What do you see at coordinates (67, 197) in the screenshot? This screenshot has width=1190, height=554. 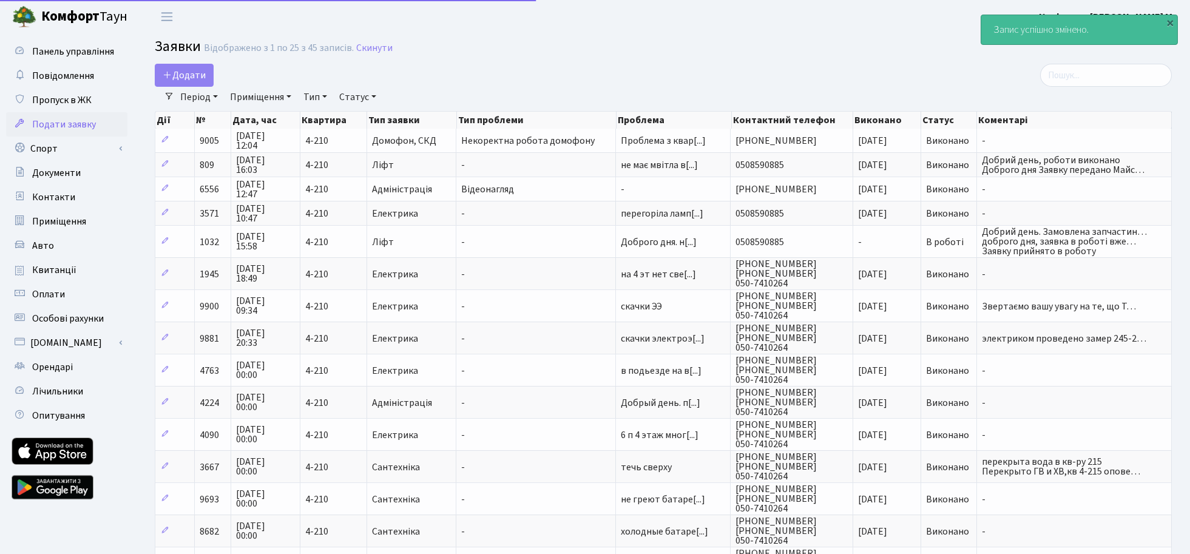 I see `a: Контакти` at bounding box center [67, 197].